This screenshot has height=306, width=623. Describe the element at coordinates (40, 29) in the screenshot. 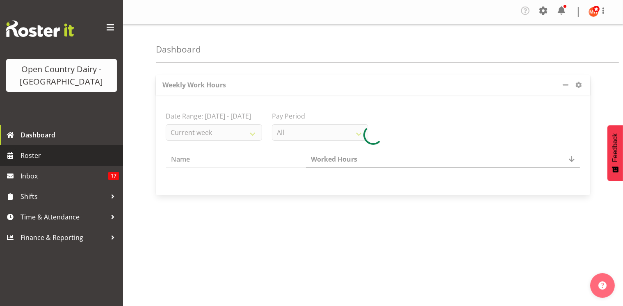

I see `img: Rosterit website logo` at that location.